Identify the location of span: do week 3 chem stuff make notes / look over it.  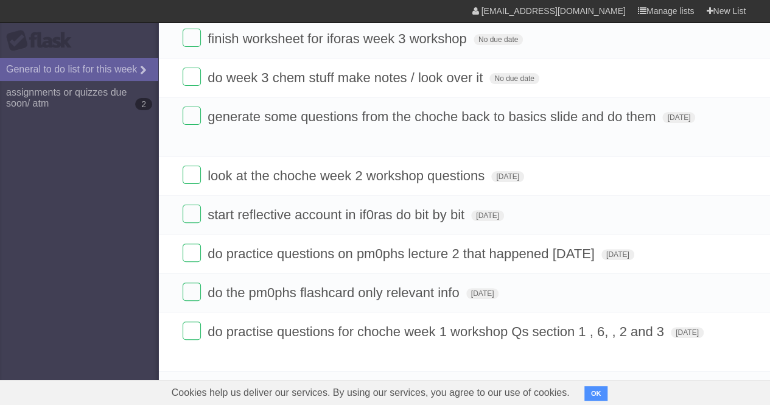
(346, 77).